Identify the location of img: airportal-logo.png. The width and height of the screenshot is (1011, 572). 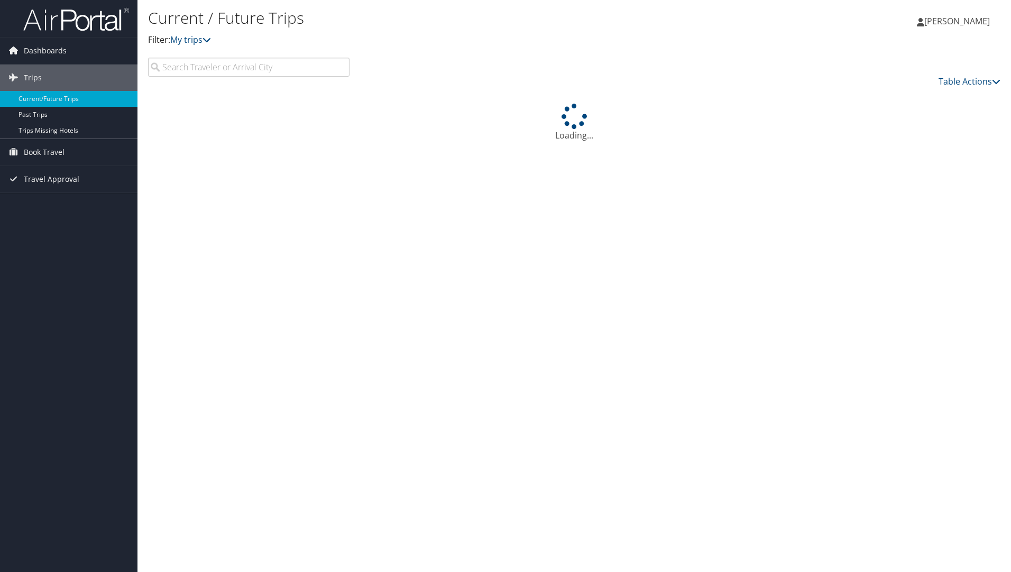
(76, 19).